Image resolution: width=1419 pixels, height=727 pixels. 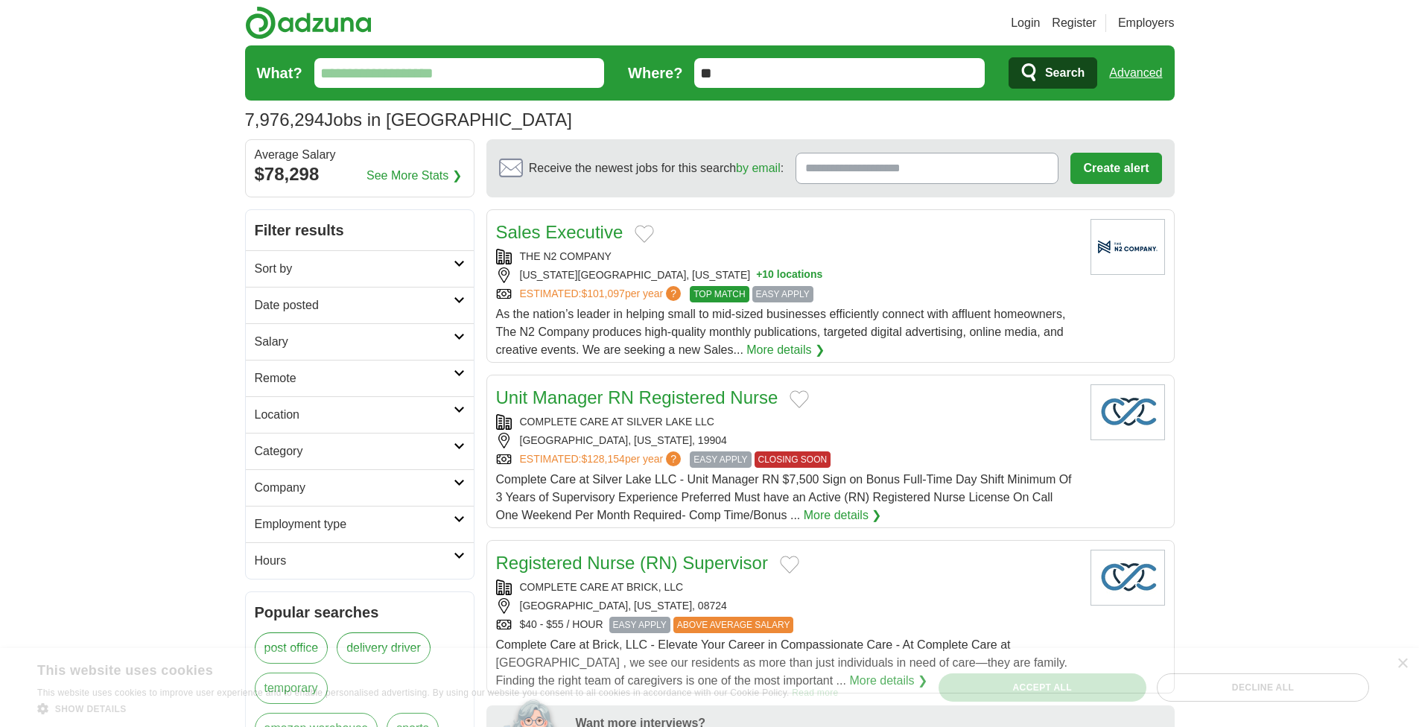 I want to click on a: Employment type, so click(x=360, y=524).